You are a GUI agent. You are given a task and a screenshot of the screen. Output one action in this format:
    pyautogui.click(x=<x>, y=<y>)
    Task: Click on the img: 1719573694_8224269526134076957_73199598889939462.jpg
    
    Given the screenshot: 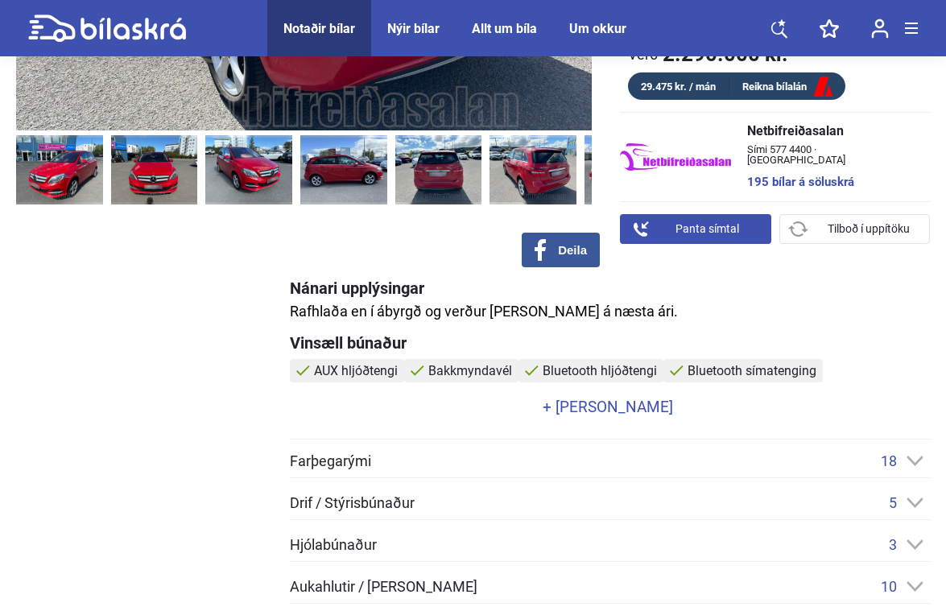 What is the action you would take?
    pyautogui.click(x=249, y=170)
    